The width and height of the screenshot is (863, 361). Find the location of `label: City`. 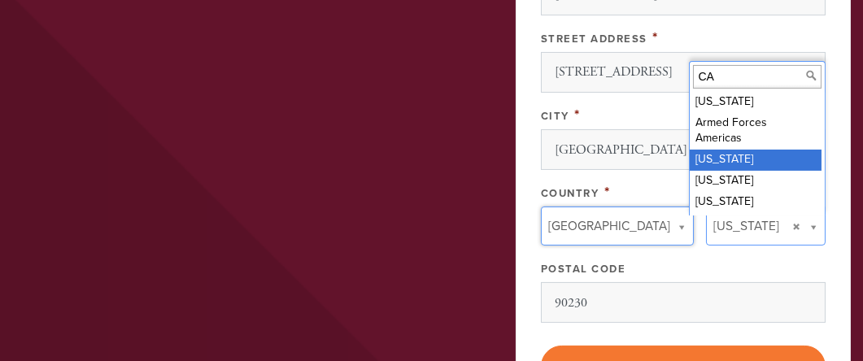

label: City is located at coordinates (555, 116).